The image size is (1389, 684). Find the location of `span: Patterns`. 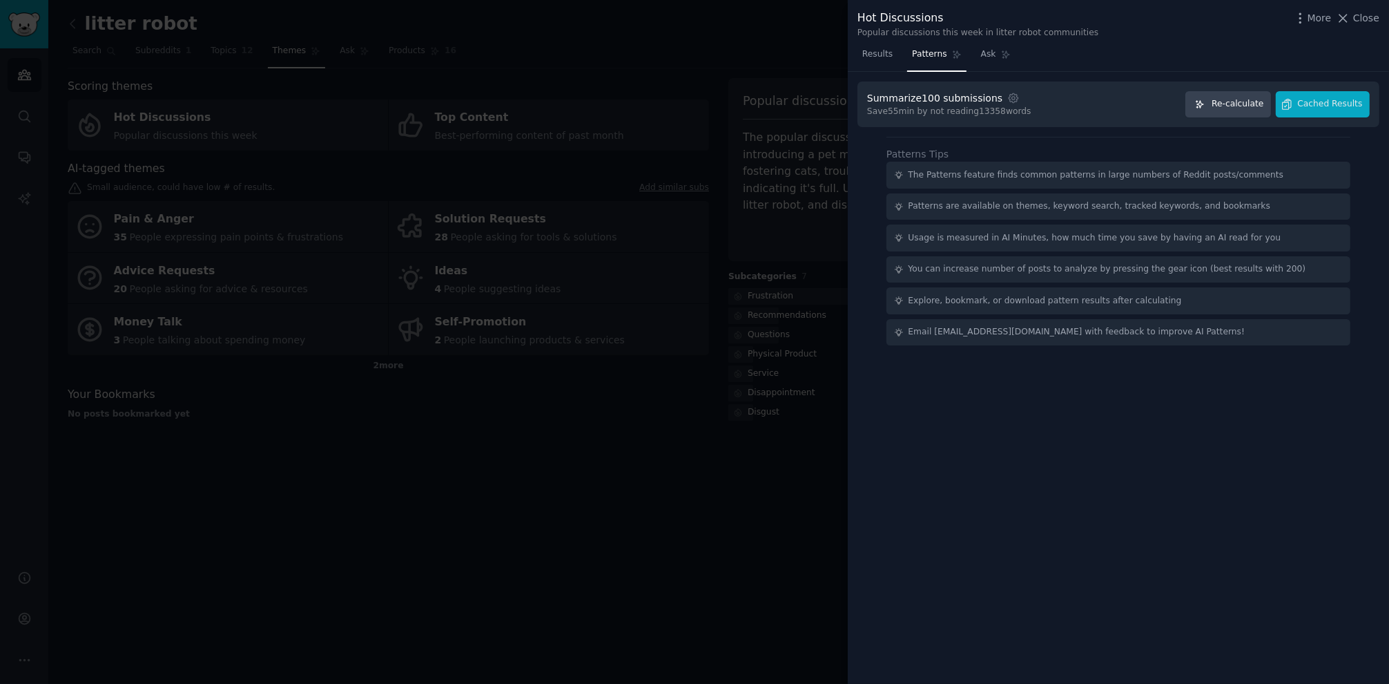

span: Patterns is located at coordinates (929, 55).